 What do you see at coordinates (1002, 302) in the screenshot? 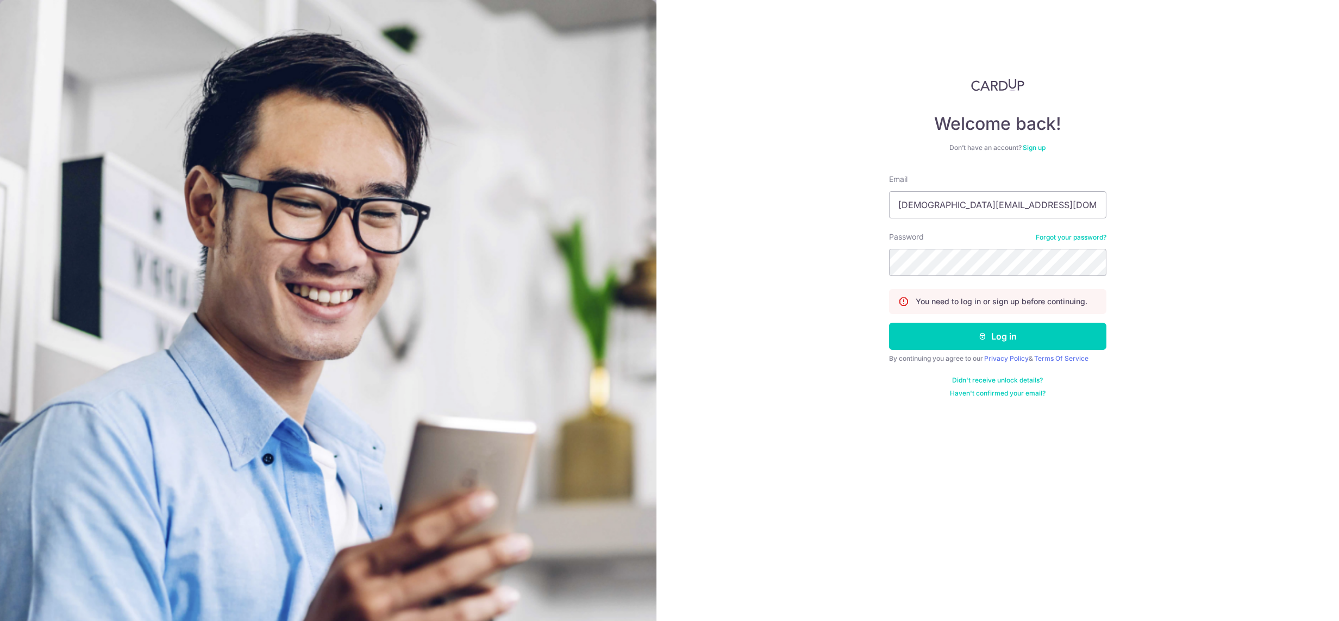
I see `p: You need to log in or sign up before continuing.` at bounding box center [1002, 302].